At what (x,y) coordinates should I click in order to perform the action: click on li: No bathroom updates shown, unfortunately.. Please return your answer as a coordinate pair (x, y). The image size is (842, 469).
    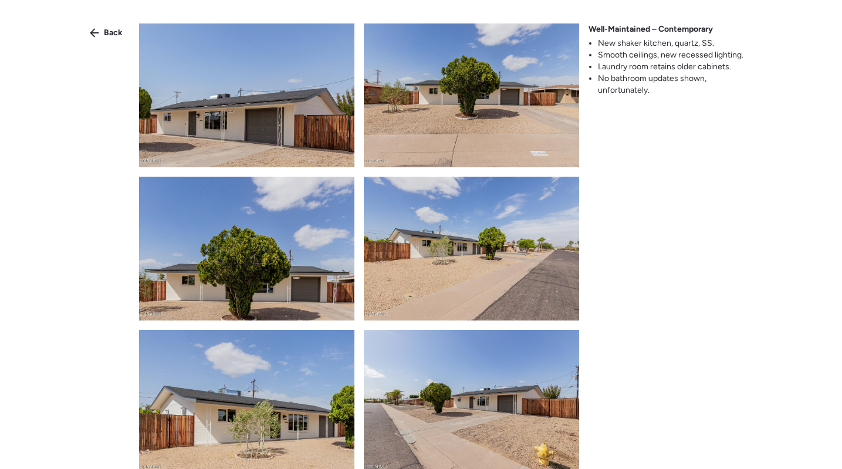
    Looking at the image, I should click on (678, 85).